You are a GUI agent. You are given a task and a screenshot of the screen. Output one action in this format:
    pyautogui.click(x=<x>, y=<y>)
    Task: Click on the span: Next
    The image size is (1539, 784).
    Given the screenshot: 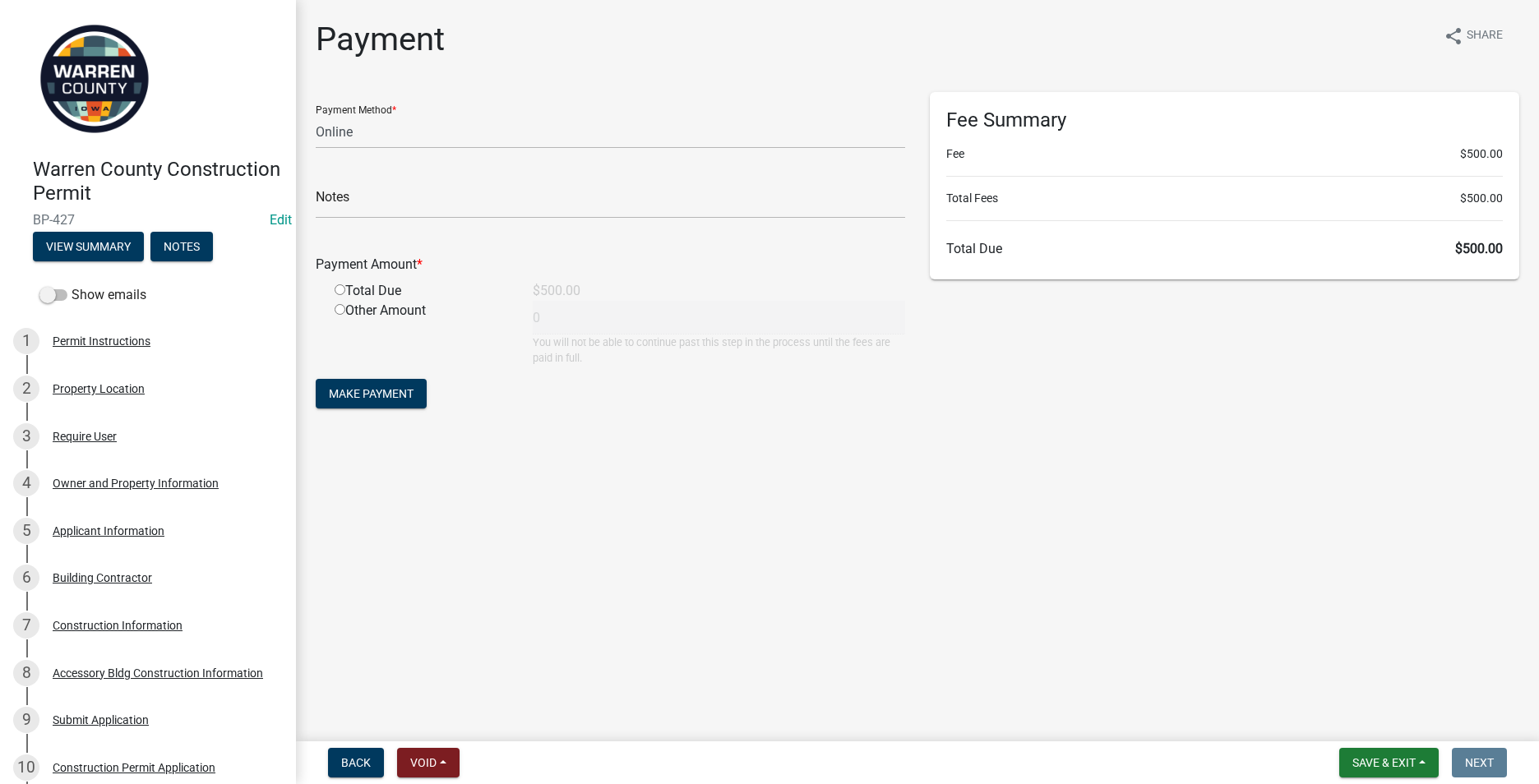 What is the action you would take?
    pyautogui.click(x=1479, y=762)
    